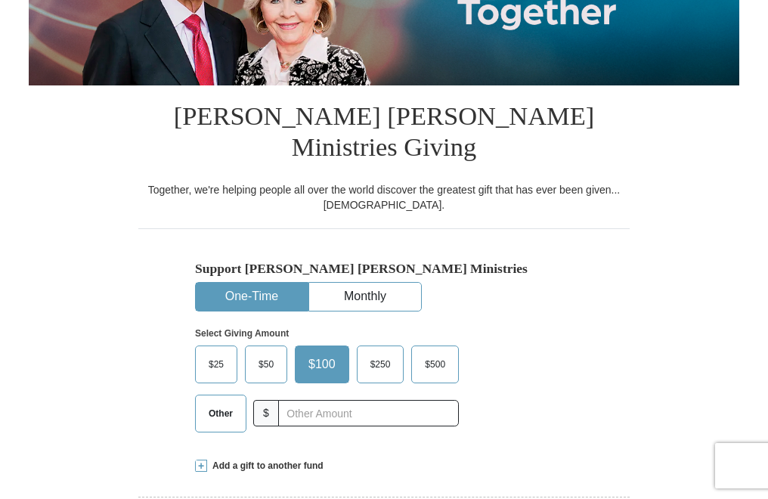 This screenshot has height=499, width=768. I want to click on input: Other Amount, so click(368, 413).